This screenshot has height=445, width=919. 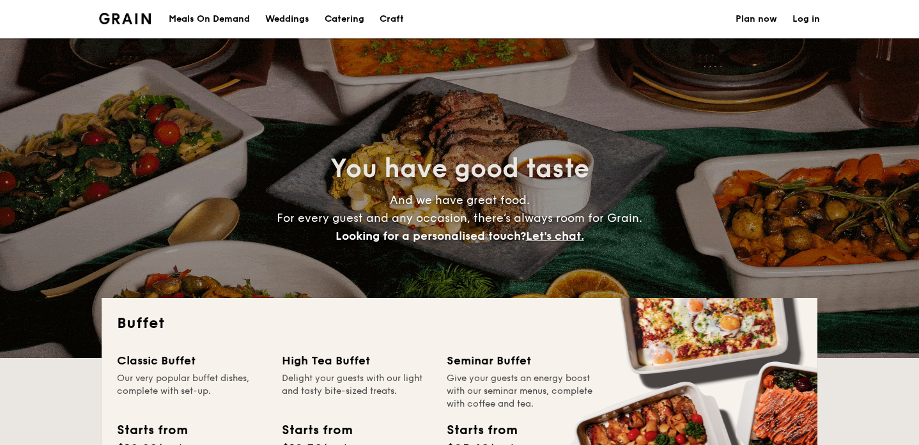 I want to click on div: High Tea Buffet, so click(x=356, y=360).